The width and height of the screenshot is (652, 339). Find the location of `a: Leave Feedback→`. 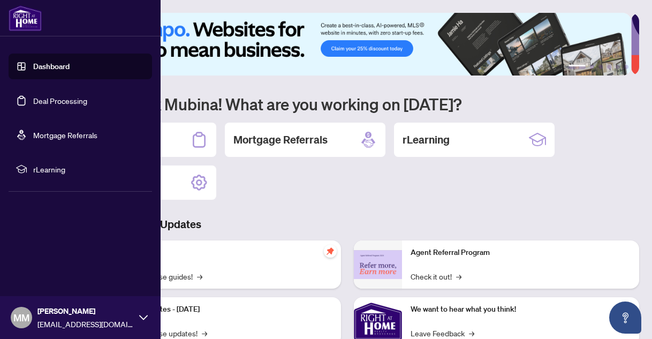

a: Leave Feedback→ is located at coordinates (442, 333).